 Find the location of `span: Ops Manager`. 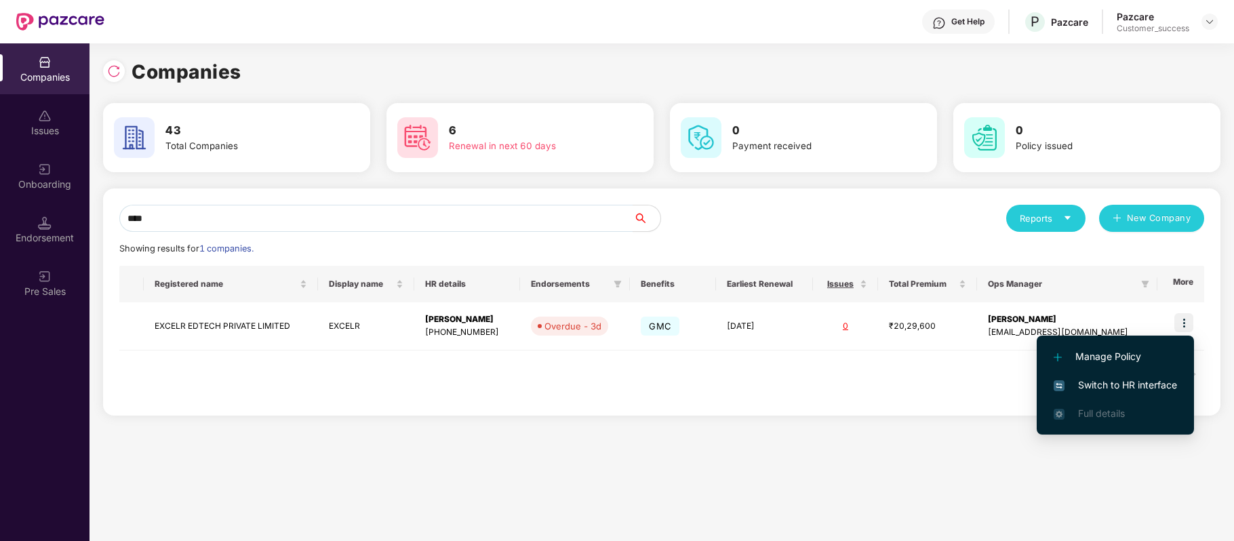

span: Ops Manager is located at coordinates (1062, 284).